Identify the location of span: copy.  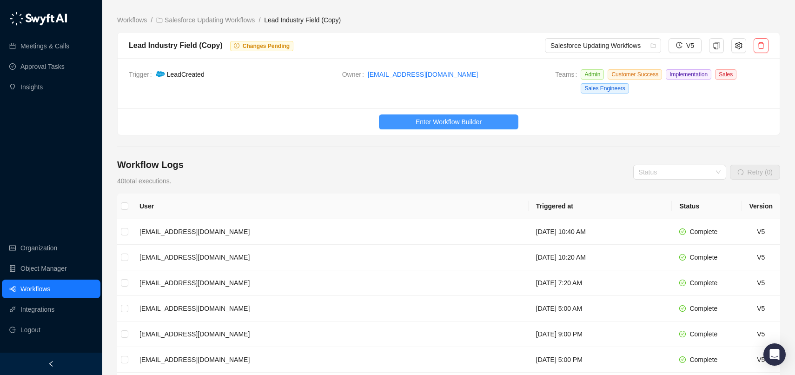
(717, 46).